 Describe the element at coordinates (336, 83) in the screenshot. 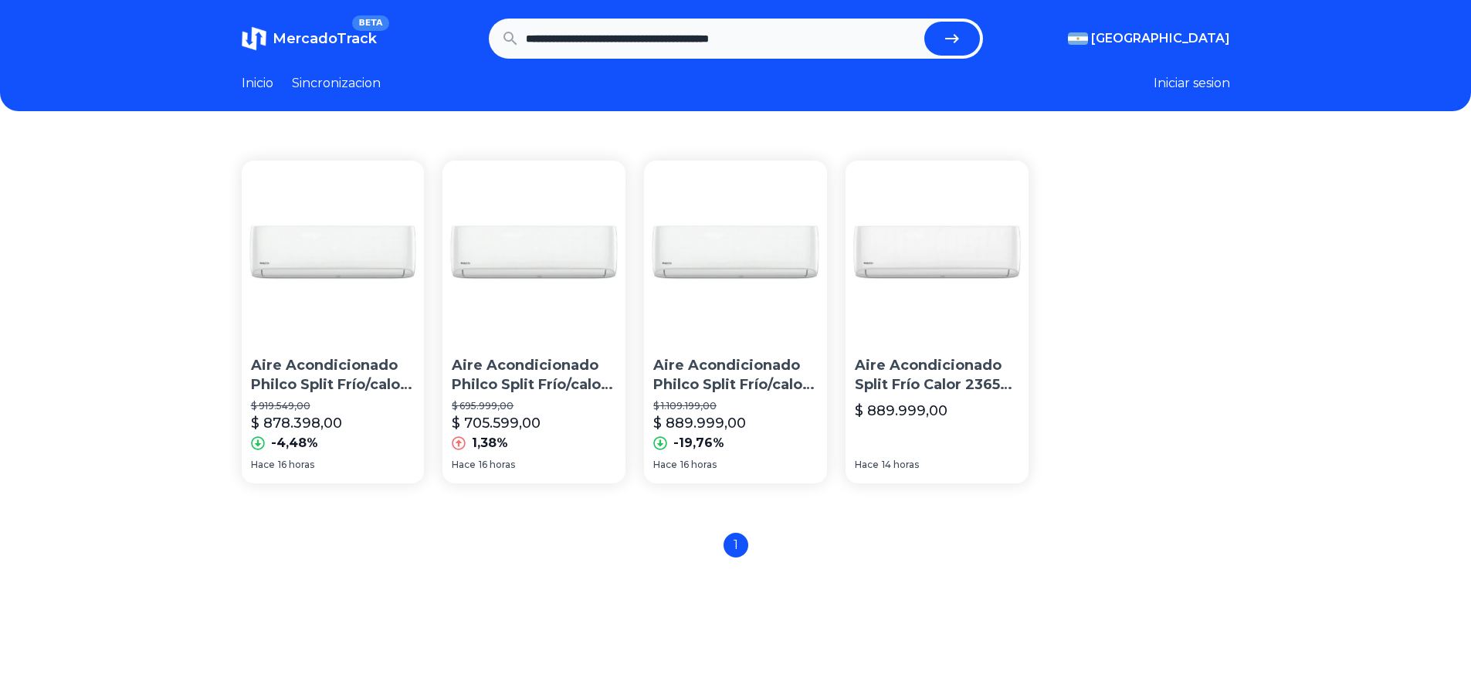

I see `a: Sincronizacion` at that location.